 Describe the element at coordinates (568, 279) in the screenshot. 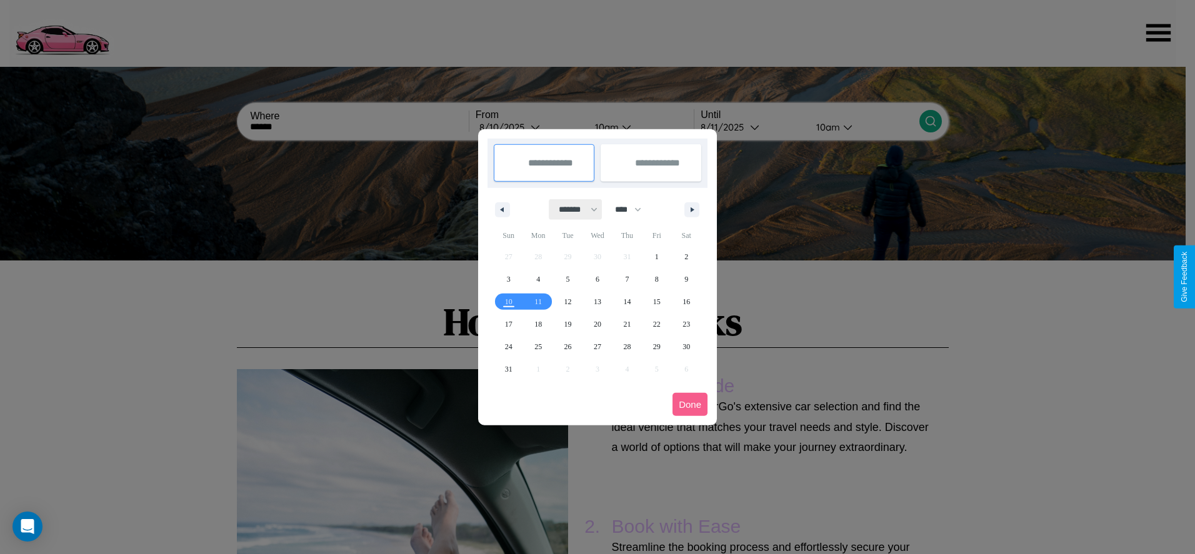

I see `button: 5` at that location.